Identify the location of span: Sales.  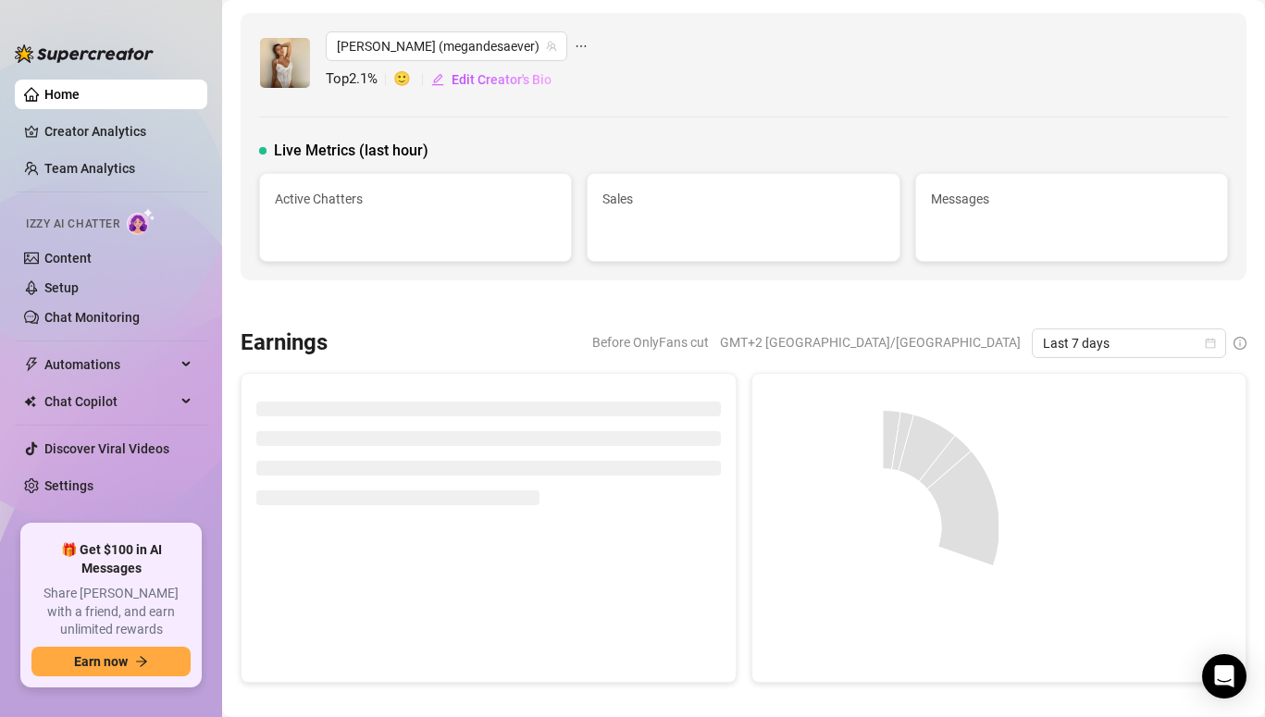
(743, 199).